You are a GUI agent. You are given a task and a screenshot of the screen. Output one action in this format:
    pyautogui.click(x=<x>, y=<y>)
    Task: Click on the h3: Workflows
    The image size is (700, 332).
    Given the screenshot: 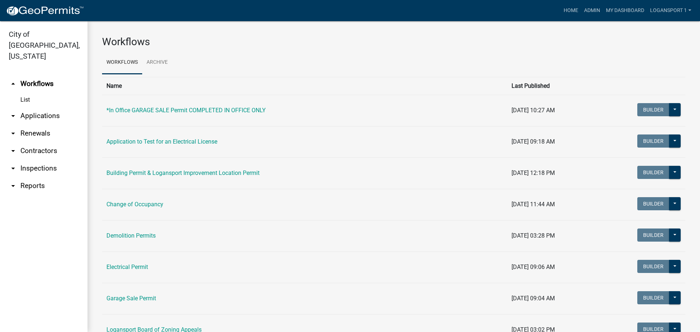 What is the action you would take?
    pyautogui.click(x=394, y=42)
    